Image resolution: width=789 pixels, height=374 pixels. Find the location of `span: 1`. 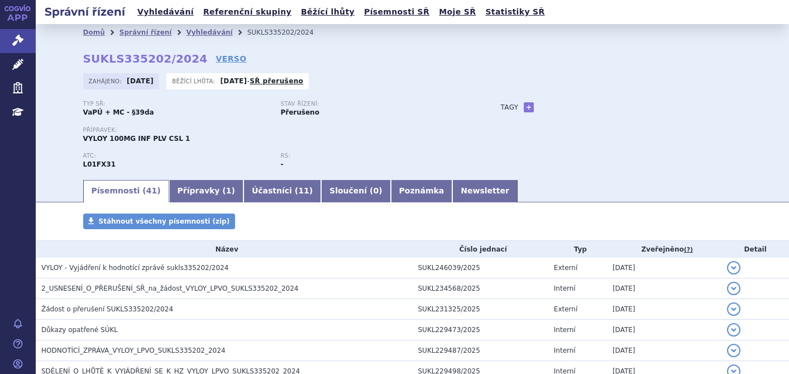

span: 1 is located at coordinates (229, 190).